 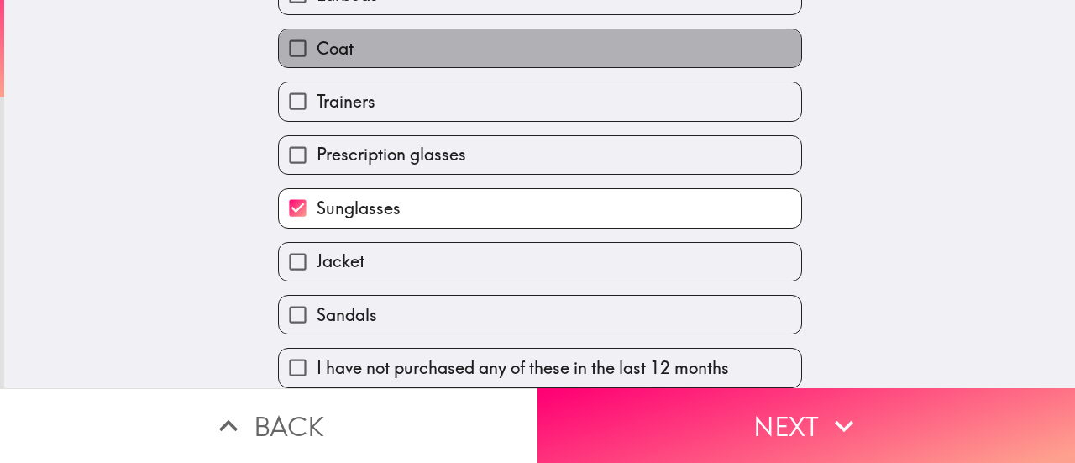 What do you see at coordinates (540, 48) in the screenshot?
I see `button: Coat` at bounding box center [540, 48].